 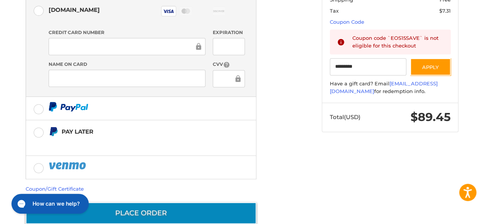 What do you see at coordinates (53, 131) in the screenshot?
I see `img: Pay Later icon` at bounding box center [53, 131].